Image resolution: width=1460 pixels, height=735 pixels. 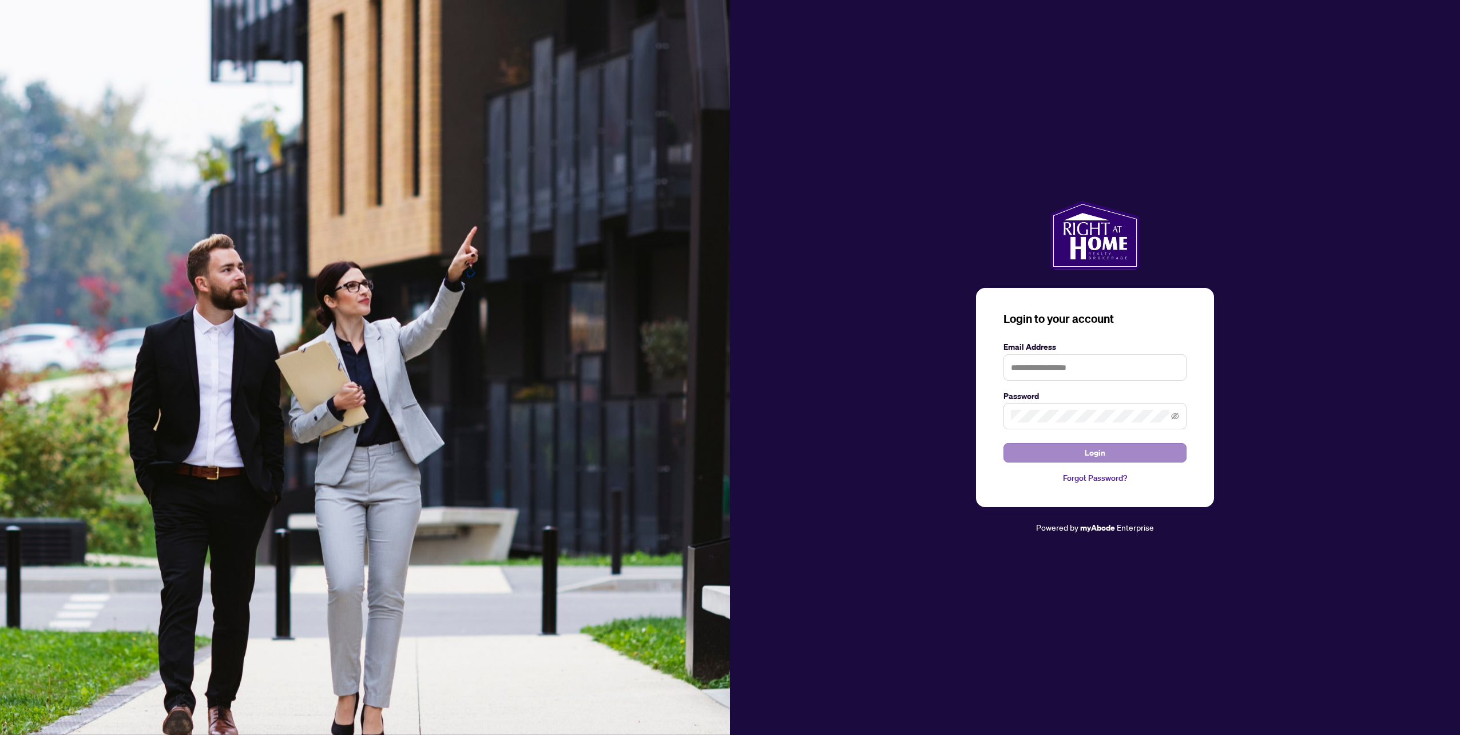 I want to click on label: Password, so click(x=1095, y=396).